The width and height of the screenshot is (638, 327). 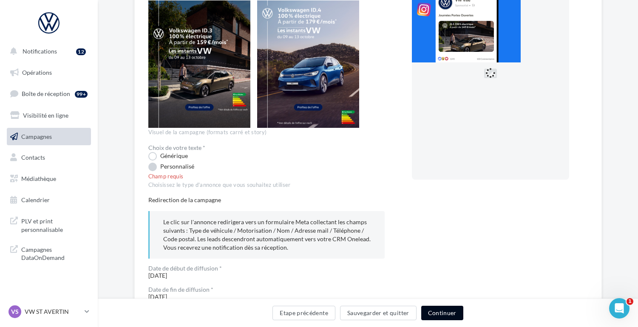 What do you see at coordinates (37, 136) in the screenshot?
I see `span: Campagnes` at bounding box center [37, 136].